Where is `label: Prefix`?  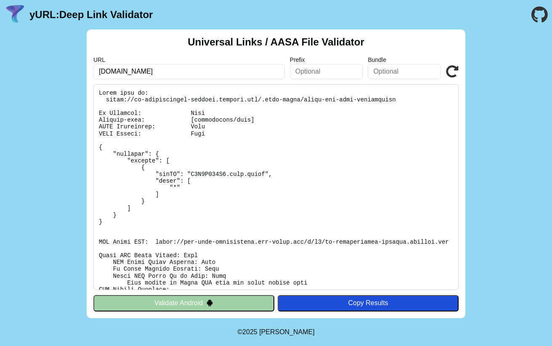
label: Prefix is located at coordinates (327, 60).